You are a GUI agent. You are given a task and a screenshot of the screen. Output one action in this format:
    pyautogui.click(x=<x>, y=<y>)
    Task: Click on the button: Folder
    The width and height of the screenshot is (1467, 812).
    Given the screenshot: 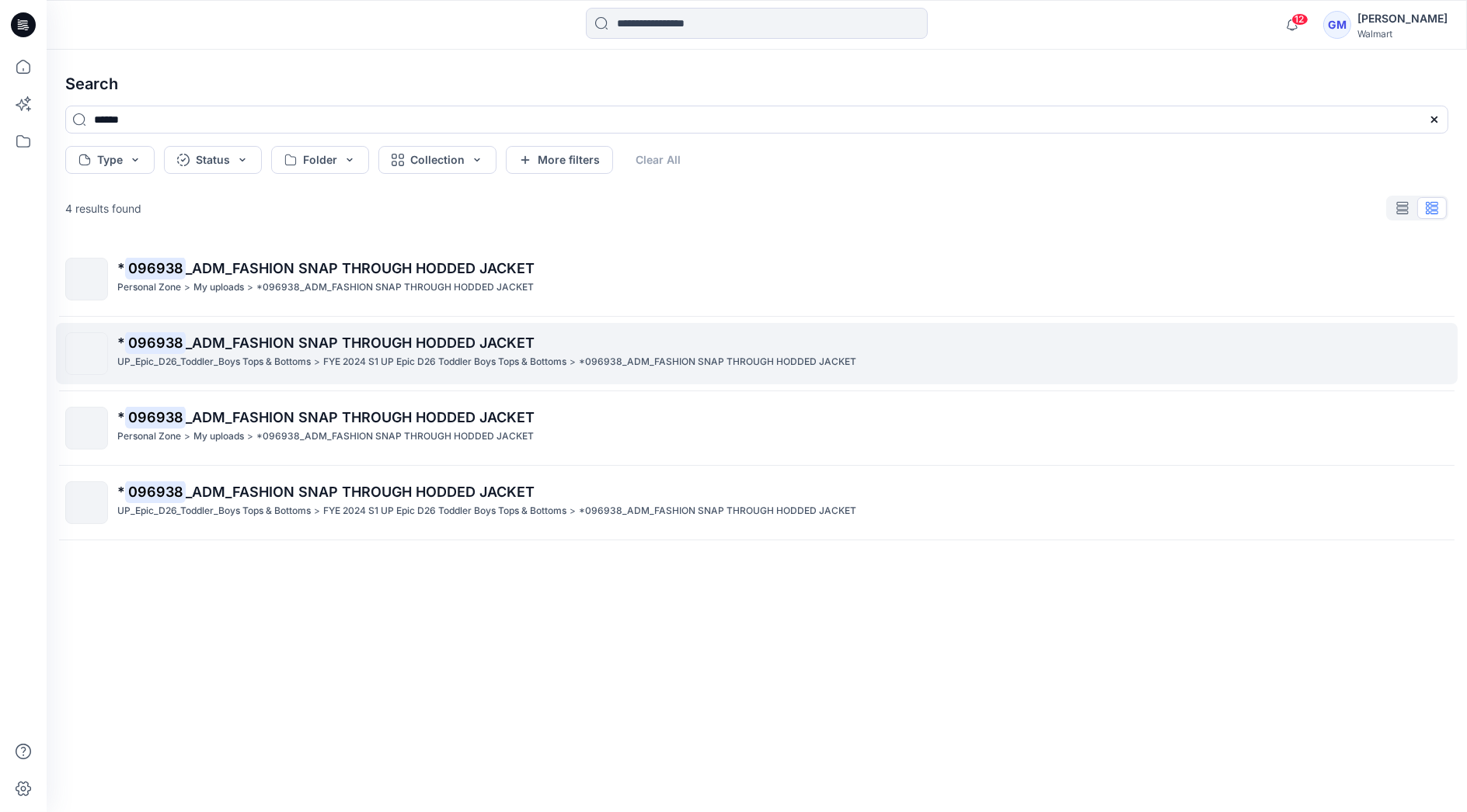 What is the action you would take?
    pyautogui.click(x=320, y=160)
    